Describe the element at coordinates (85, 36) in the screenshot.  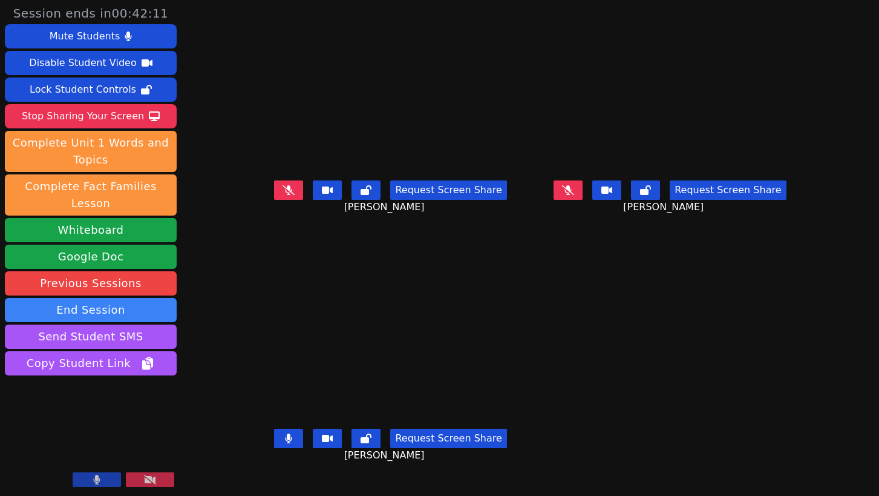
I see `div: Mute Students` at that location.